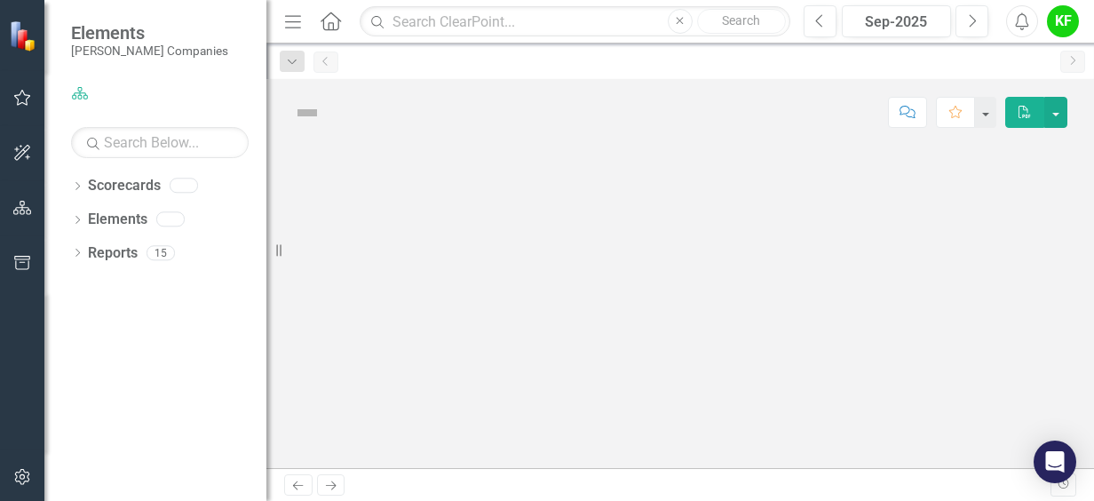 The image size is (1094, 501). Describe the element at coordinates (117, 219) in the screenshot. I see `a: Elements` at that location.